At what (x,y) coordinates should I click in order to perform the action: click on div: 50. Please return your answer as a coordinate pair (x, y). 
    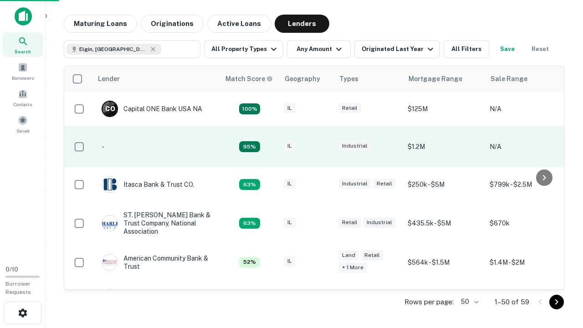
    Looking at the image, I should click on (468, 301).